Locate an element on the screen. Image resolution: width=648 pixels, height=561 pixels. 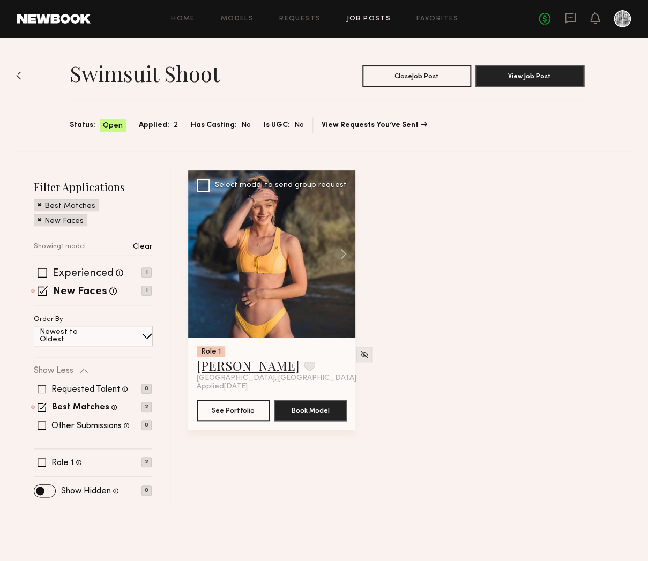
label: Requested Talent is located at coordinates (86, 389).